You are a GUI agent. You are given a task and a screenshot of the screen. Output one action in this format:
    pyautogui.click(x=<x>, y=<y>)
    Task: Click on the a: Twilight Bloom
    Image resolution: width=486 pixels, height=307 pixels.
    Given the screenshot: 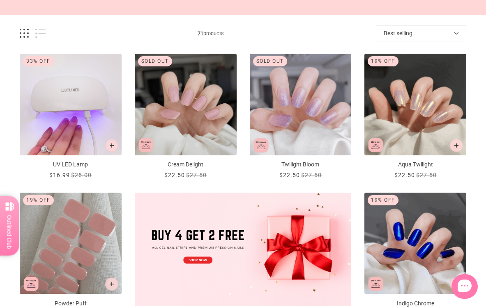 What is the action you would take?
    pyautogui.click(x=300, y=117)
    